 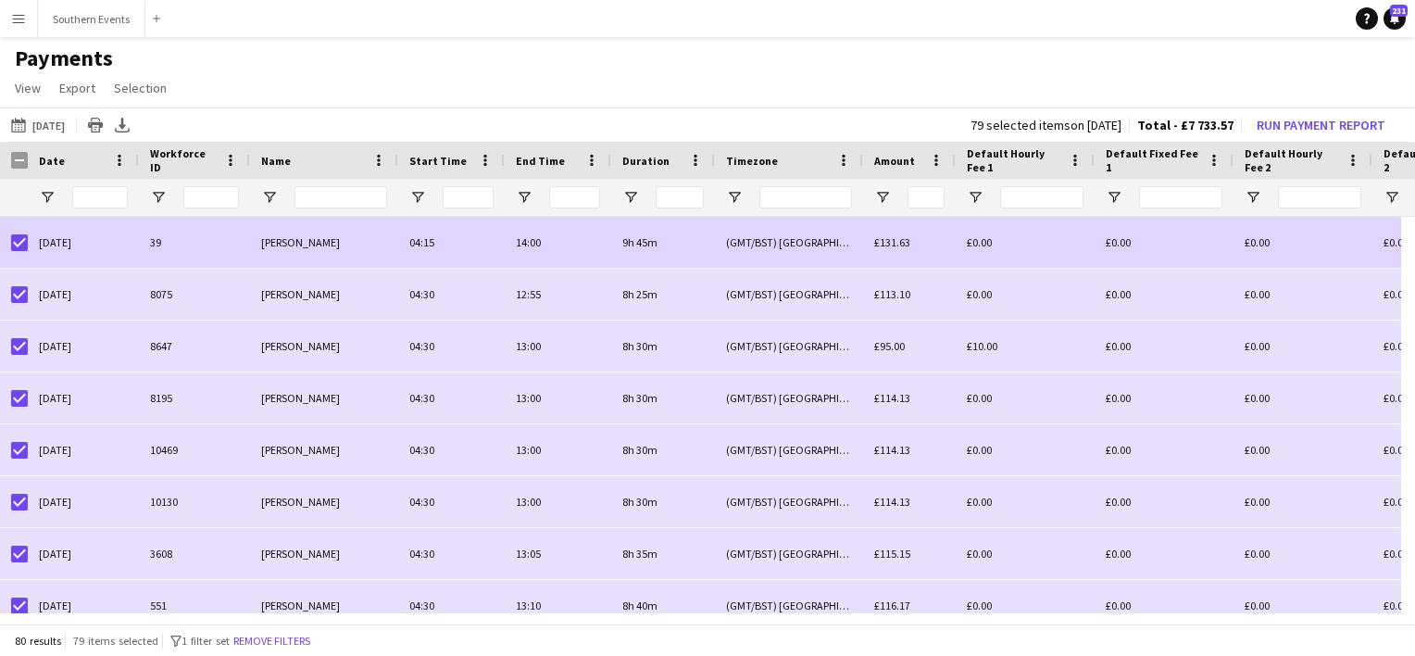 What do you see at coordinates (663, 242) in the screenshot?
I see `div: 9h 45m` at bounding box center [663, 242].